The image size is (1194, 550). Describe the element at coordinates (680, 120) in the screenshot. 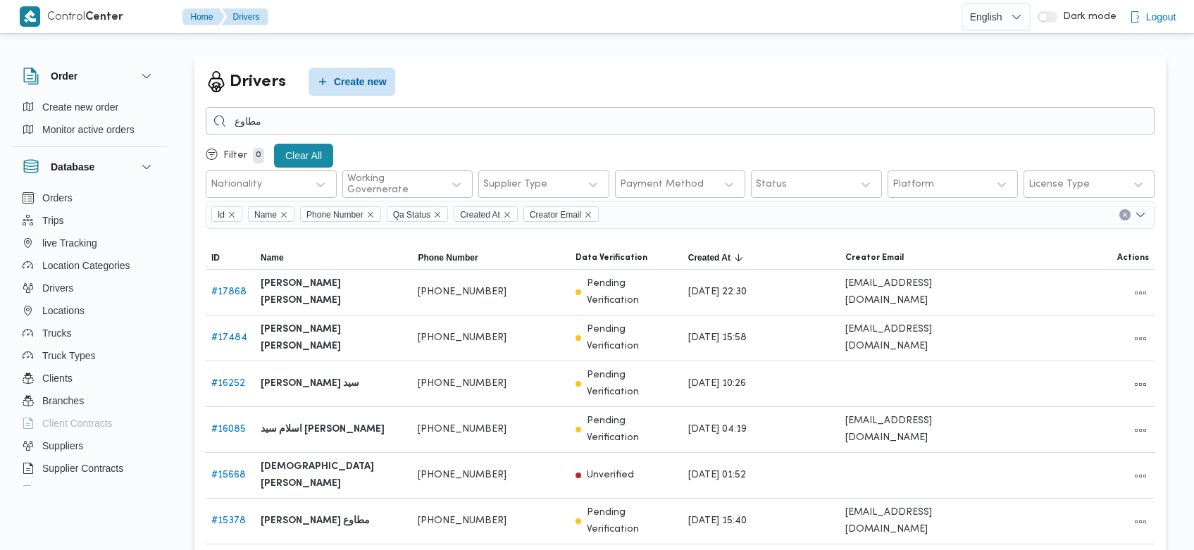

I see `input: Search...` at that location.